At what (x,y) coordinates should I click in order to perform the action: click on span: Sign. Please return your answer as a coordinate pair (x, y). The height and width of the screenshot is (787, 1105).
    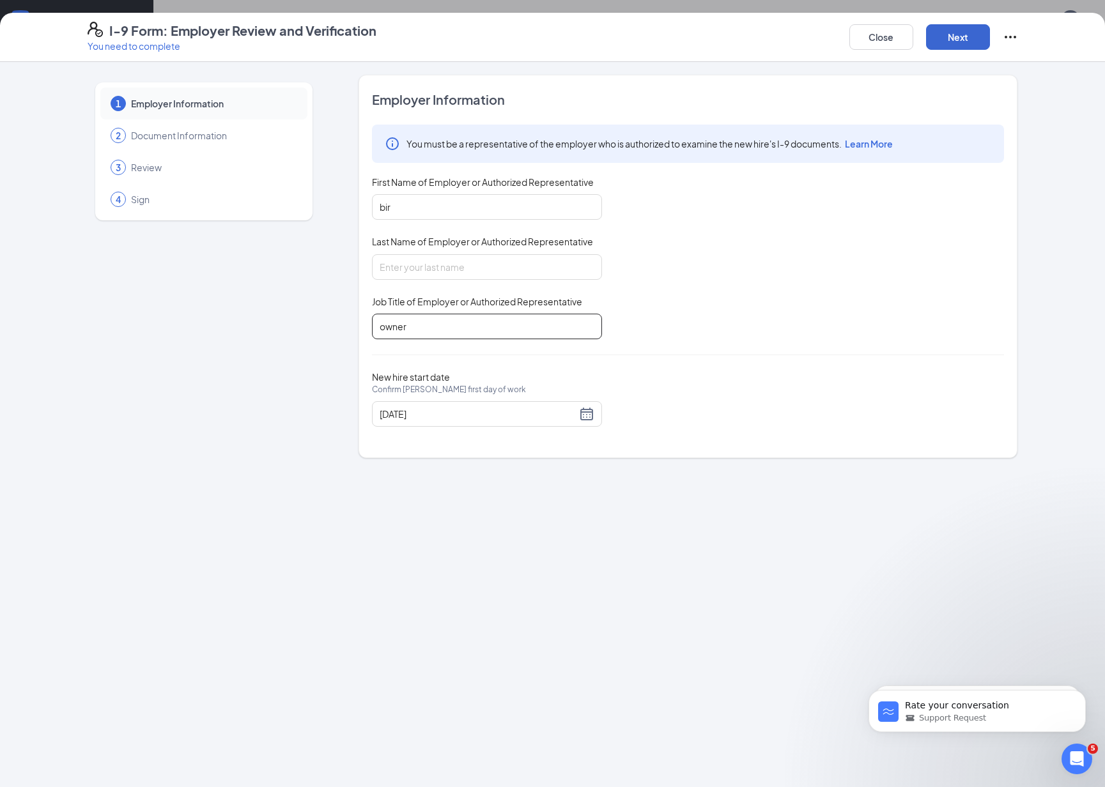
    Looking at the image, I should click on (213, 199).